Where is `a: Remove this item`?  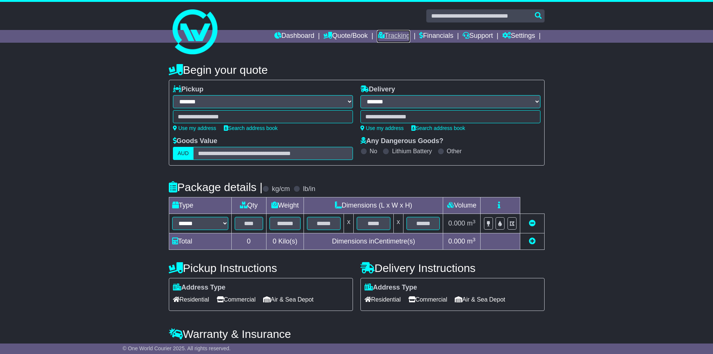 a: Remove this item is located at coordinates (532, 223).